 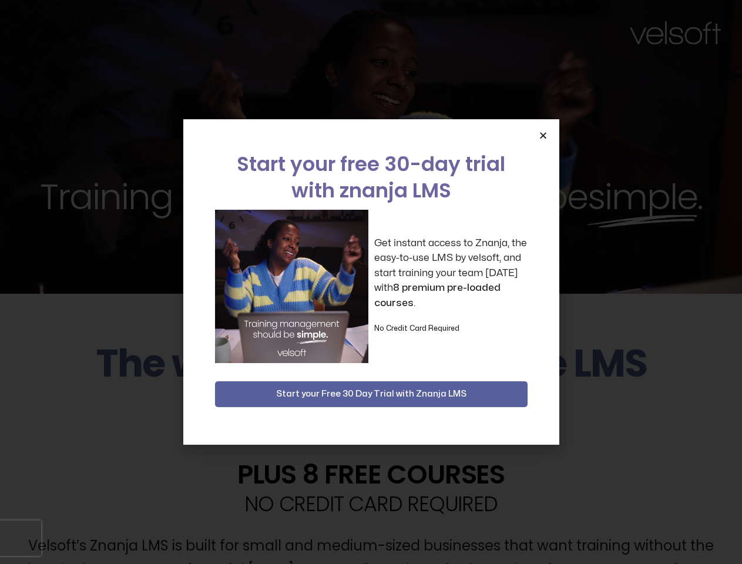 I want to click on strong: 8 premium pre-loaded courses, so click(x=437, y=295).